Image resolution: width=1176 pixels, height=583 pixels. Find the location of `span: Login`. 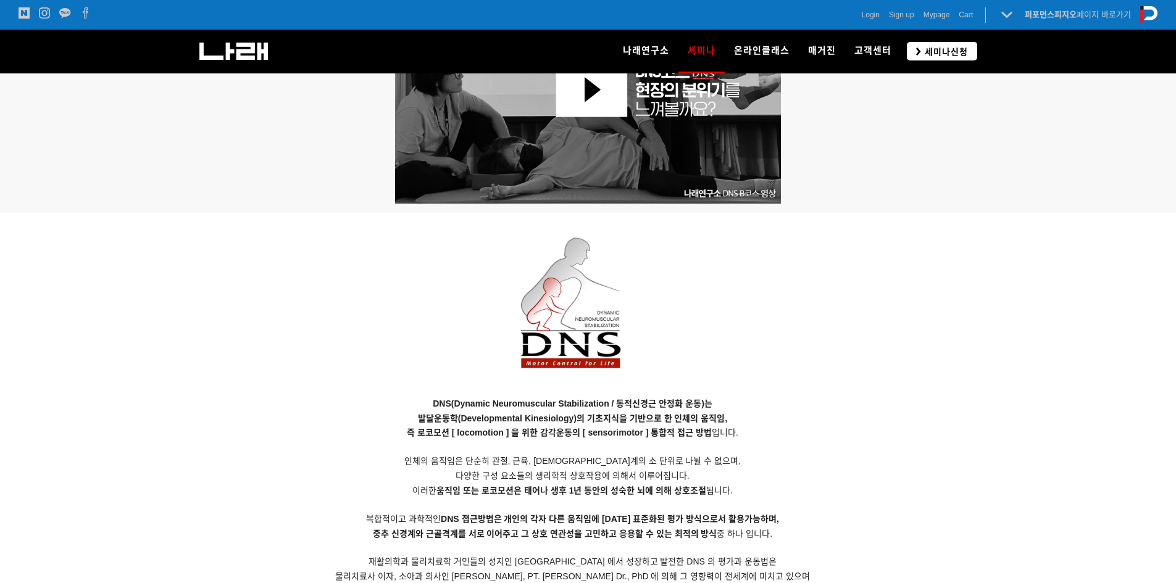

span: Login is located at coordinates (870, 15).